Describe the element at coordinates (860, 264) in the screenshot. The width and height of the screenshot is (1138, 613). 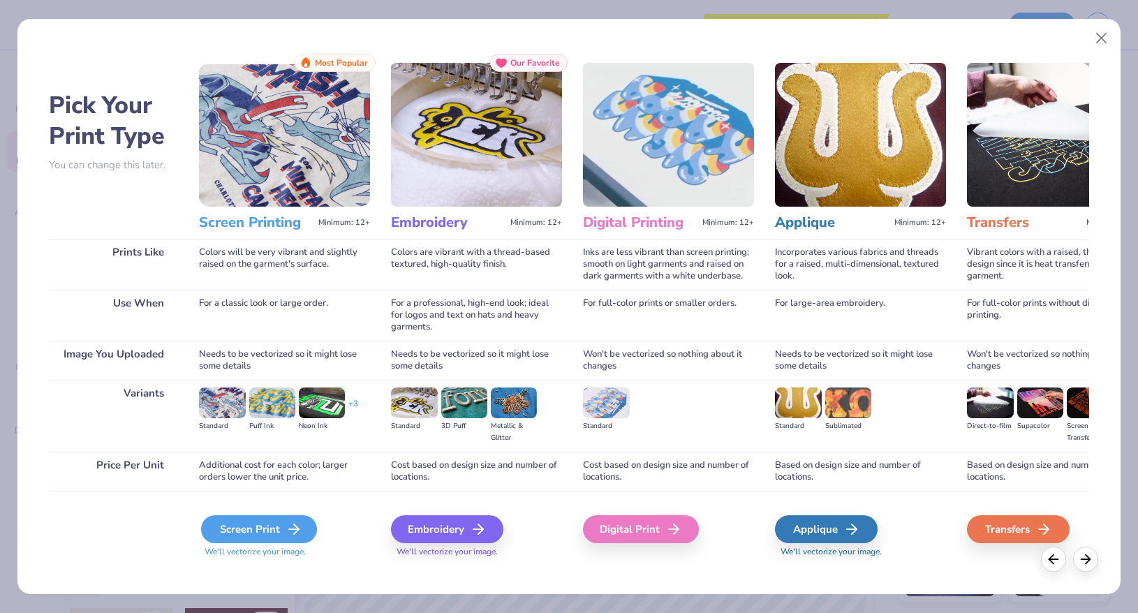
I see `div: Incorporates various fabrics and threads for a raised, multi-dimensional, textured look.` at that location.